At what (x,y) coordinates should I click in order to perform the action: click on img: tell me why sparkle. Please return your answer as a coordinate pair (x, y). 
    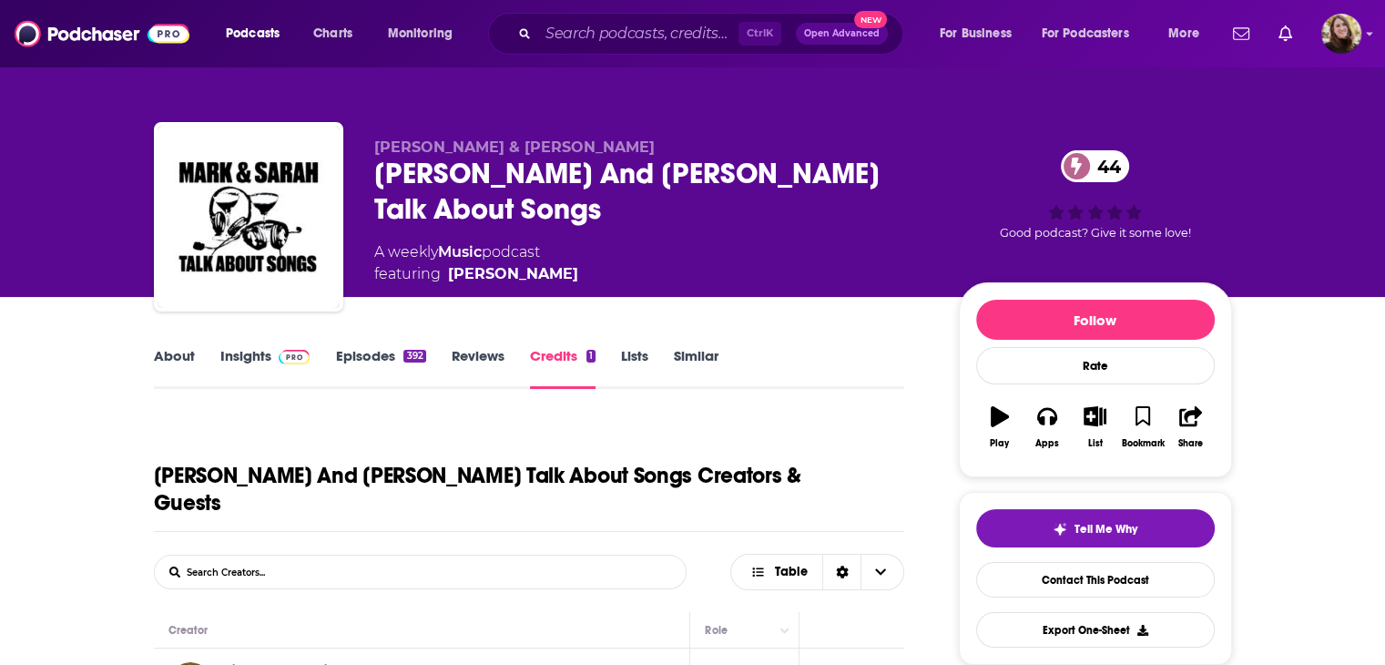
    Looking at the image, I should click on (1060, 529).